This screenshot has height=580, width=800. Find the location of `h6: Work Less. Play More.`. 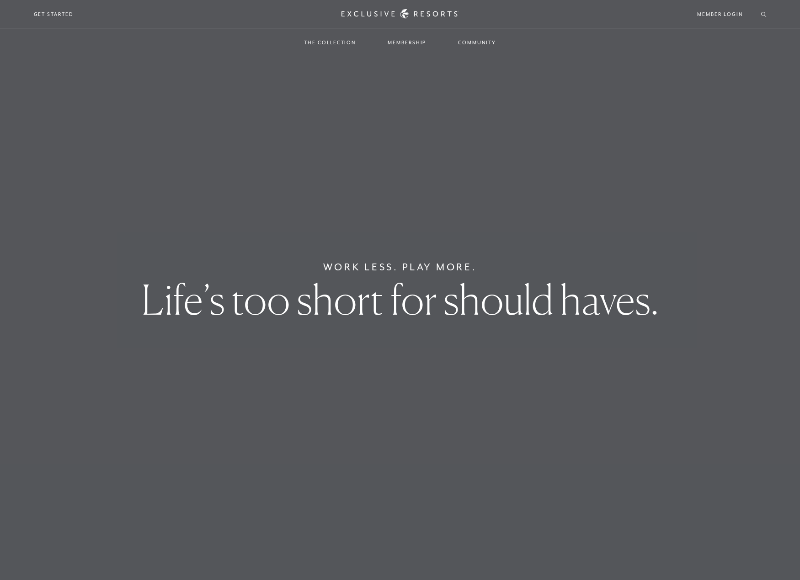

h6: Work Less. Play More. is located at coordinates (400, 267).